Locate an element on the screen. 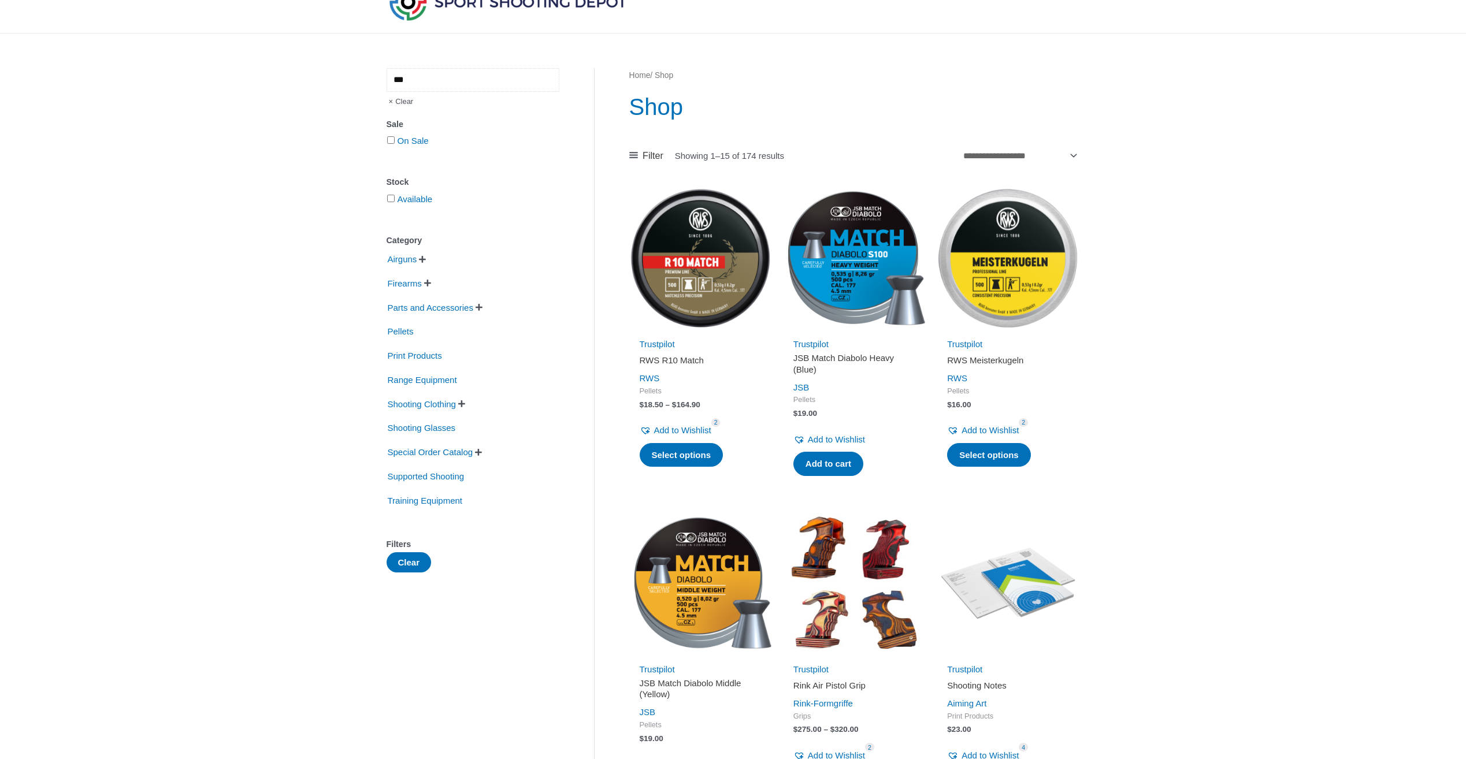 The width and height of the screenshot is (1466, 759). img: Rink Air Pistol Grip is located at coordinates (854, 583).